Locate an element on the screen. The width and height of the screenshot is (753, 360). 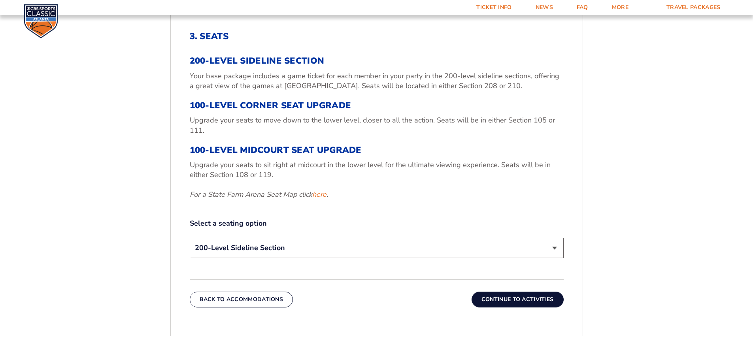
a: here is located at coordinates (319, 194).